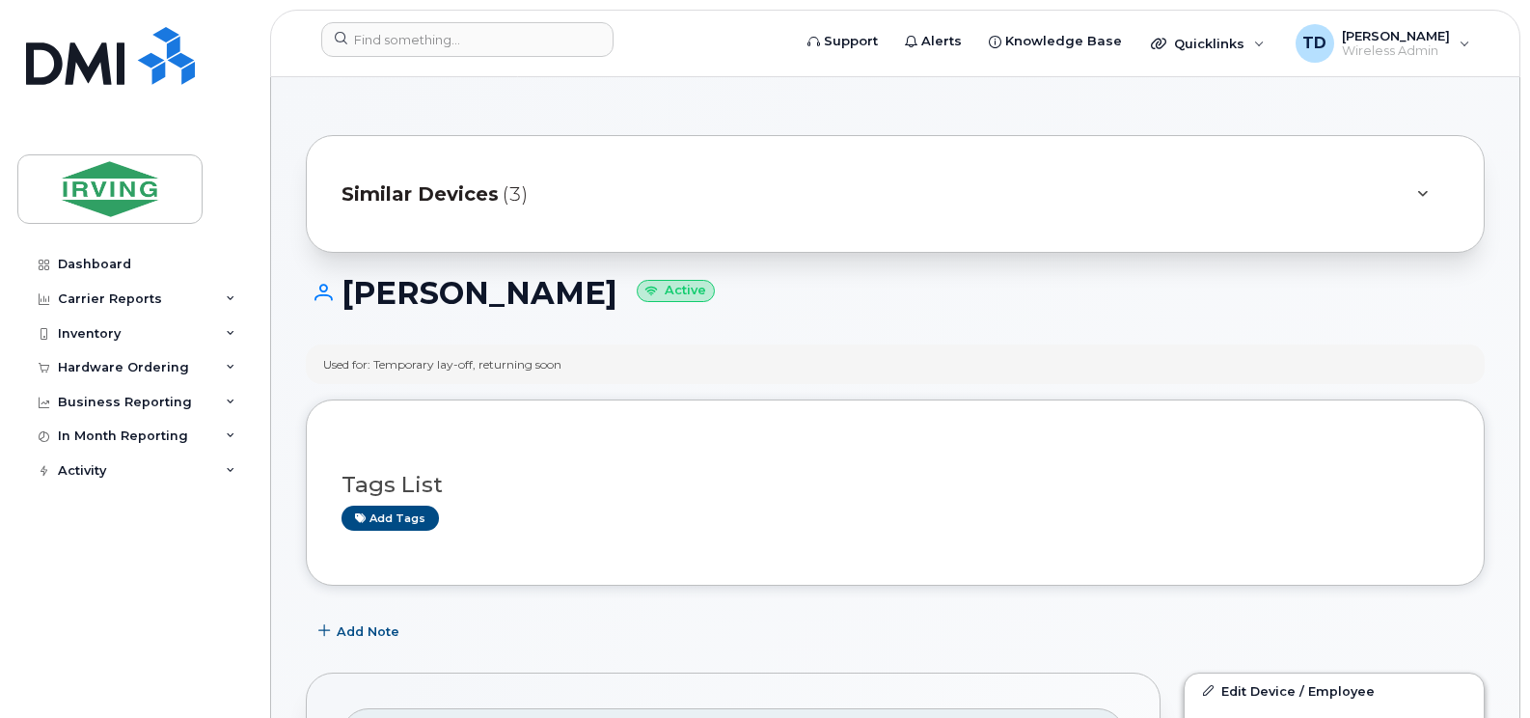 The image size is (1530, 718). I want to click on span: Add Note, so click(368, 631).